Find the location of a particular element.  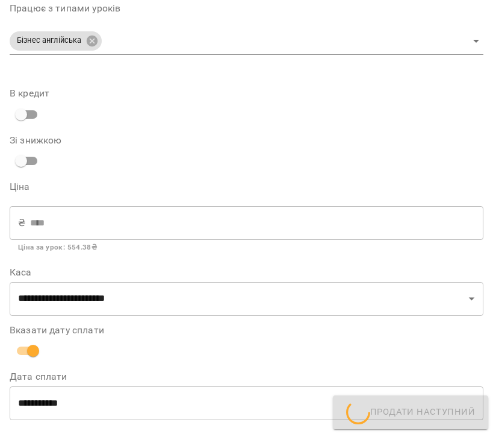

label: В кредит is located at coordinates (246, 93).